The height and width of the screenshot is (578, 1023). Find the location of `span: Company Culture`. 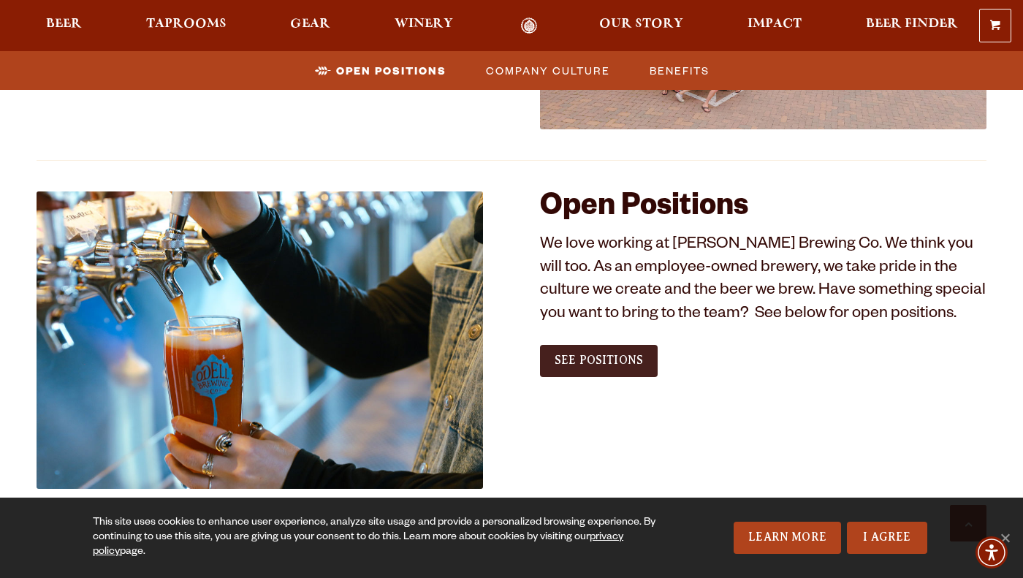

span: Company Culture is located at coordinates (548, 70).